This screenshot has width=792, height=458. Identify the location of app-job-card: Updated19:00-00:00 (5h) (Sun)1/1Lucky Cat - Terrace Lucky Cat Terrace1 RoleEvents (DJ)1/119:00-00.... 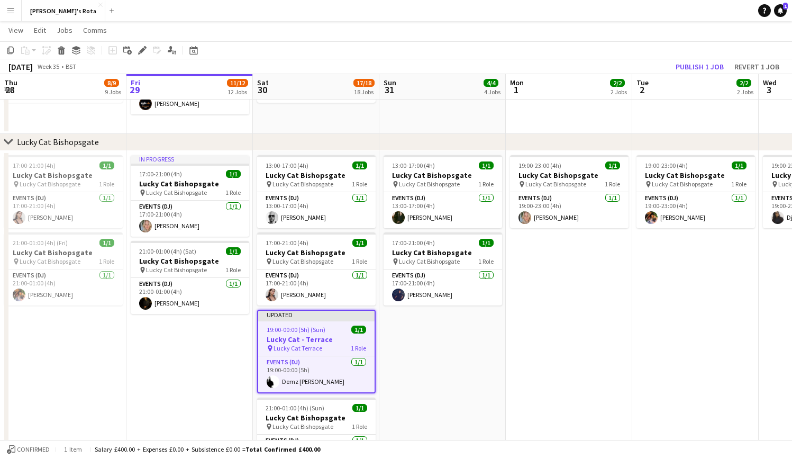
(317, 352).